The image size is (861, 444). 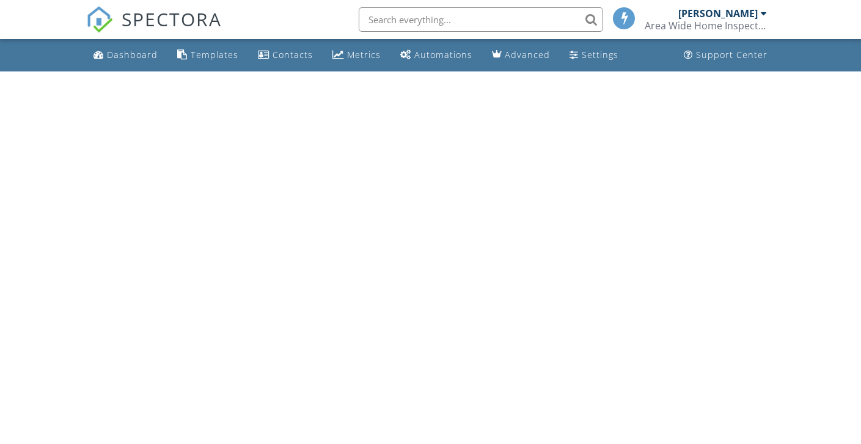 I want to click on a: Automations (Basic), so click(x=436, y=55).